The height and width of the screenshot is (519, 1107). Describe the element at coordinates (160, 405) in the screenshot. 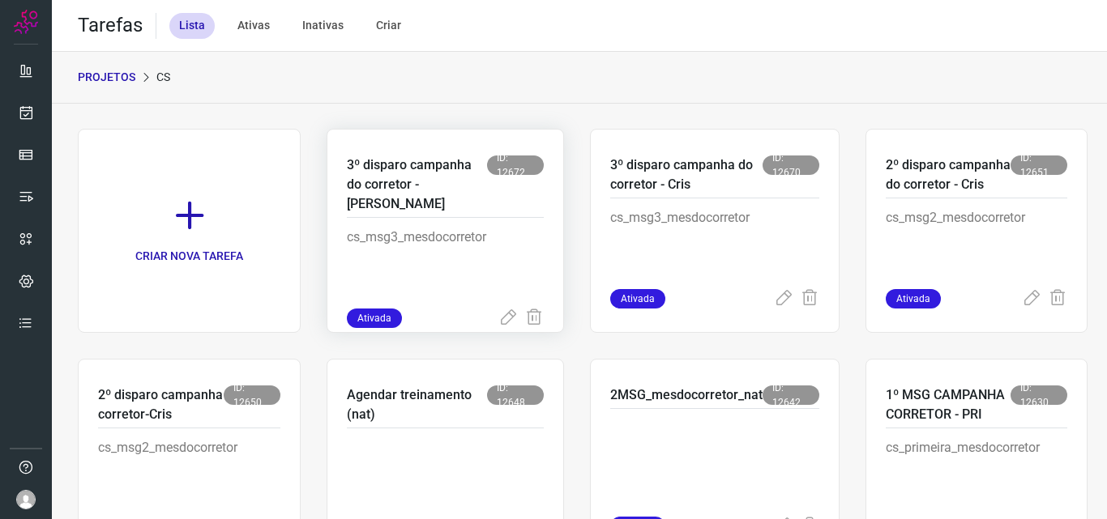

I see `p: 2º disparo campanha corretor-Cris` at that location.